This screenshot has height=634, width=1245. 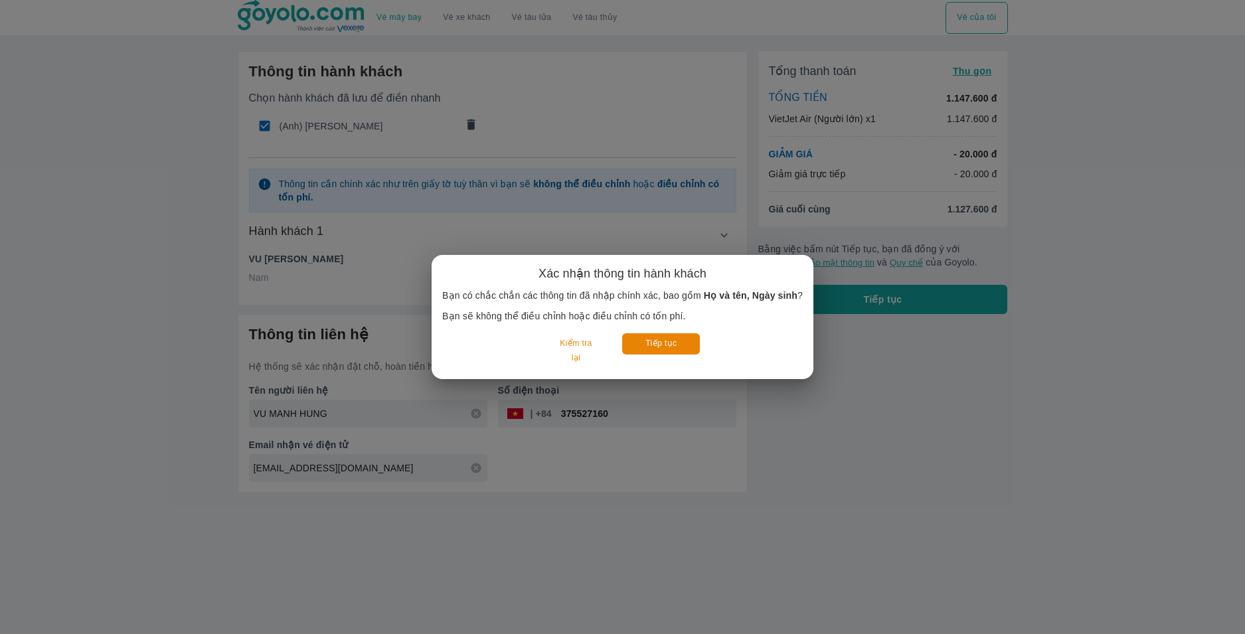 What do you see at coordinates (750, 295) in the screenshot?
I see `b: Họ và tên, Ngày sinh` at bounding box center [750, 295].